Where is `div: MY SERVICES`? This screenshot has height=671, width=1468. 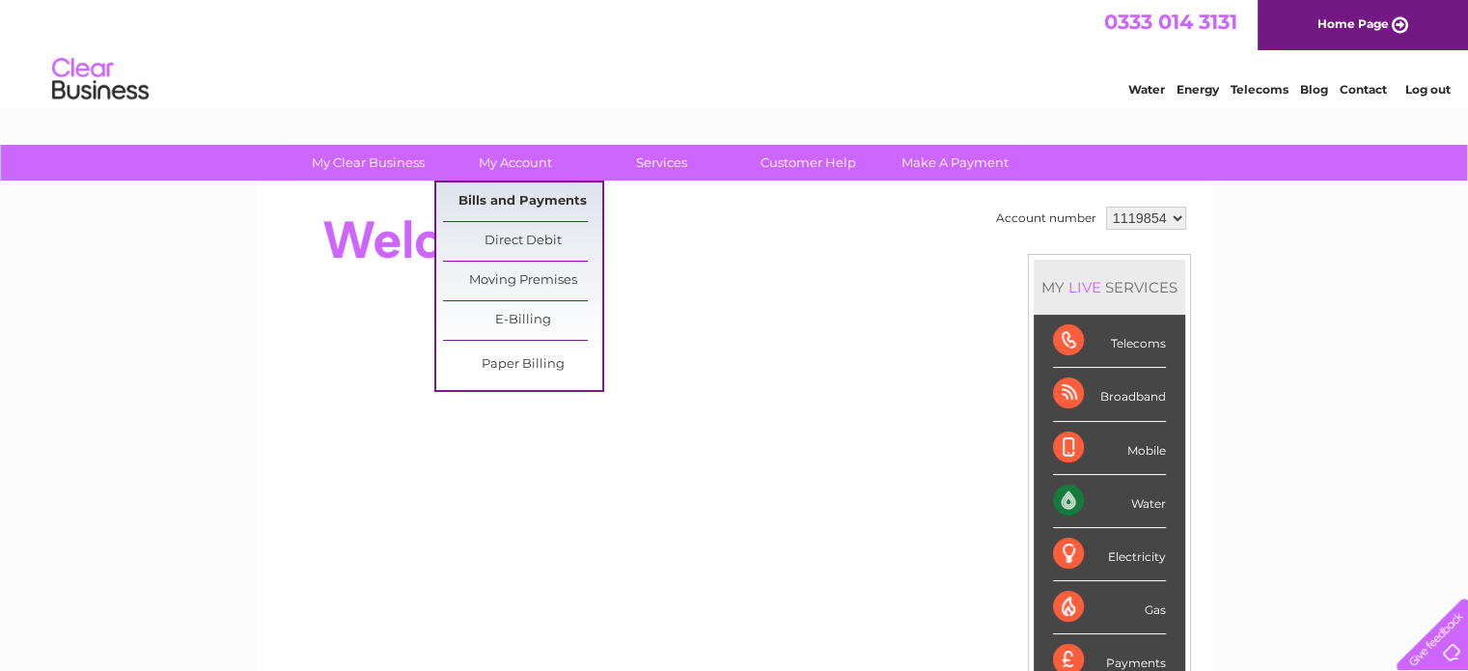 div: MY SERVICES is located at coordinates (1109, 287).